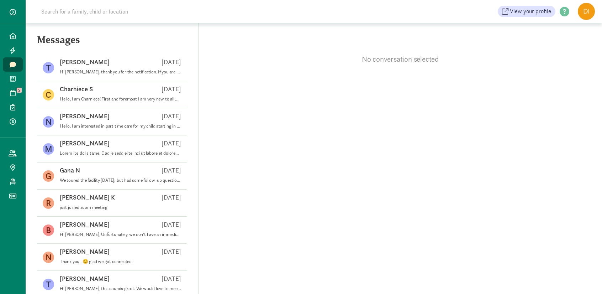 The height and width of the screenshot is (294, 602). Describe the element at coordinates (137, 11) in the screenshot. I see `input: Search for a family, child or location` at that location.